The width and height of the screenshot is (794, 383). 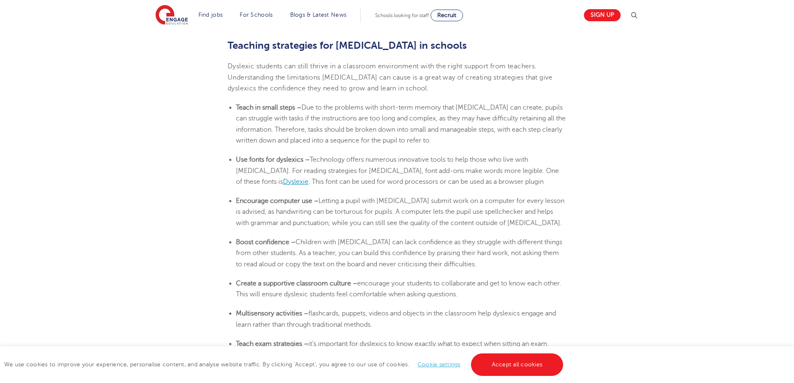 What do you see at coordinates (295, 182) in the screenshot?
I see `span: Dyslexie` at bounding box center [295, 182].